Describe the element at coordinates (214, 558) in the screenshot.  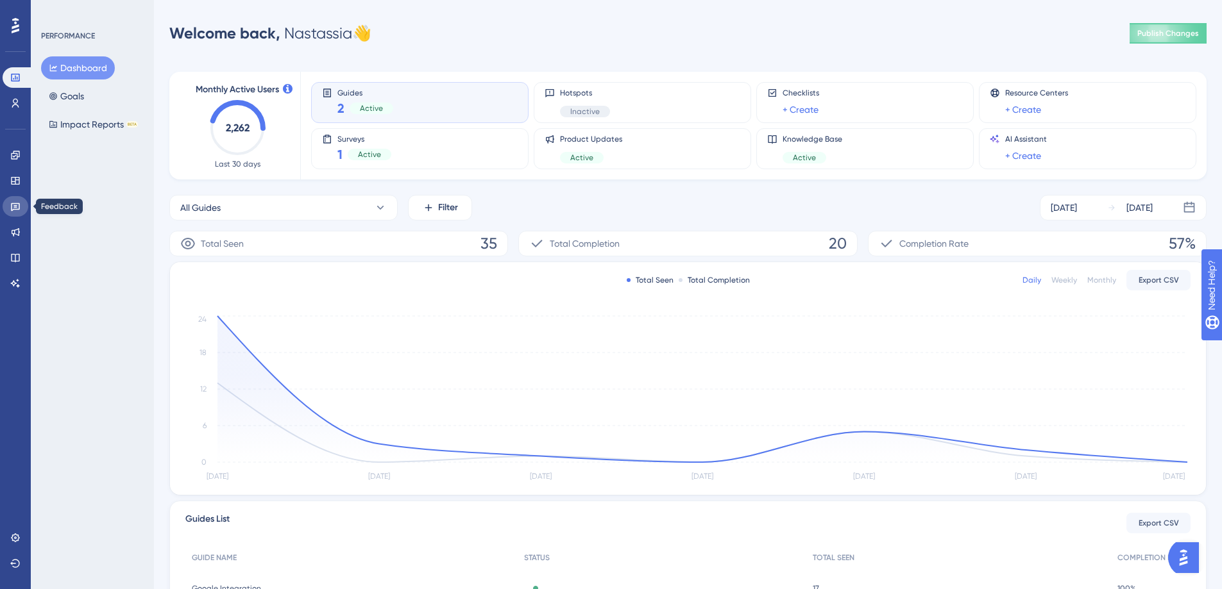
I see `span: GUIDE NAME` at that location.